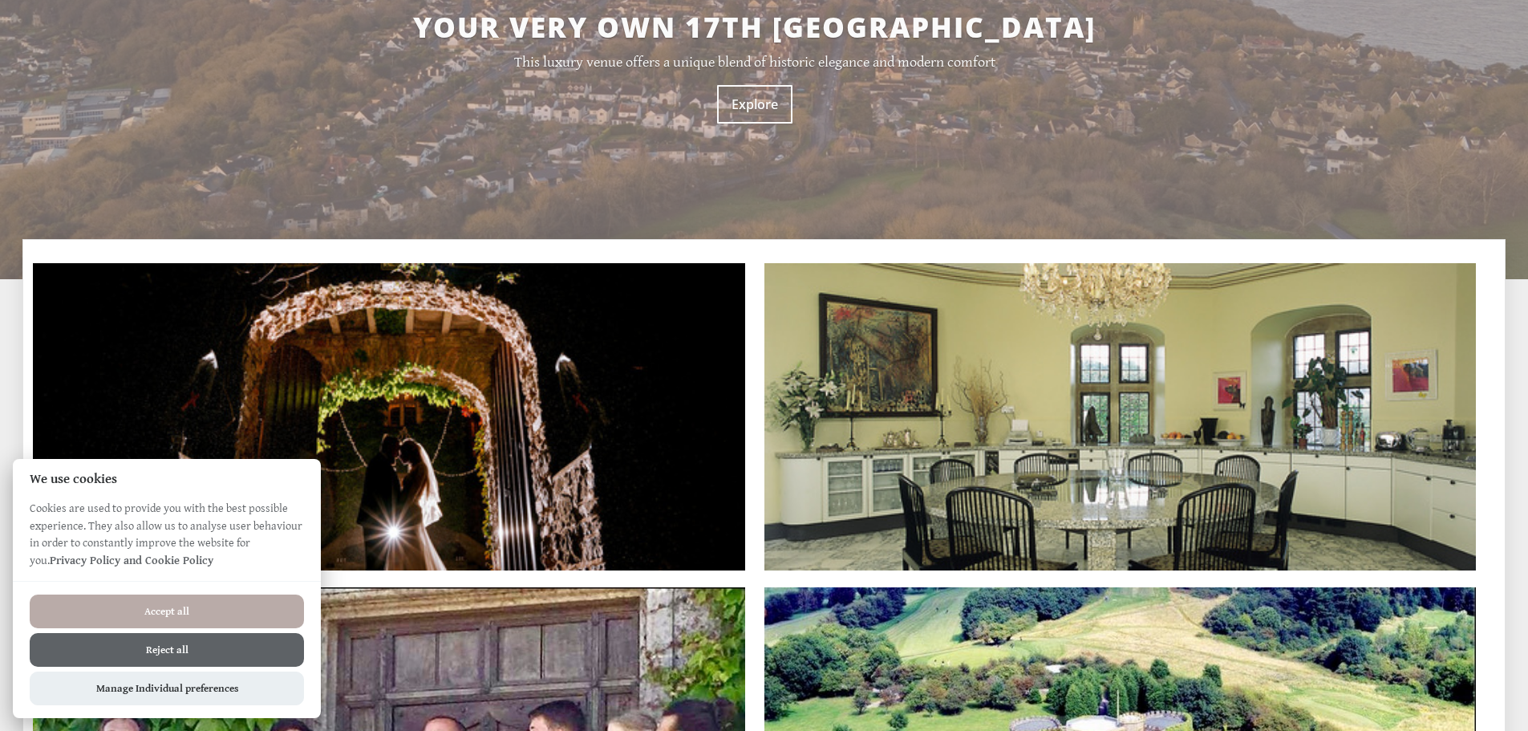 Image resolution: width=1528 pixels, height=731 pixels. Describe the element at coordinates (167, 479) in the screenshot. I see `h2: We use cookies` at that location.